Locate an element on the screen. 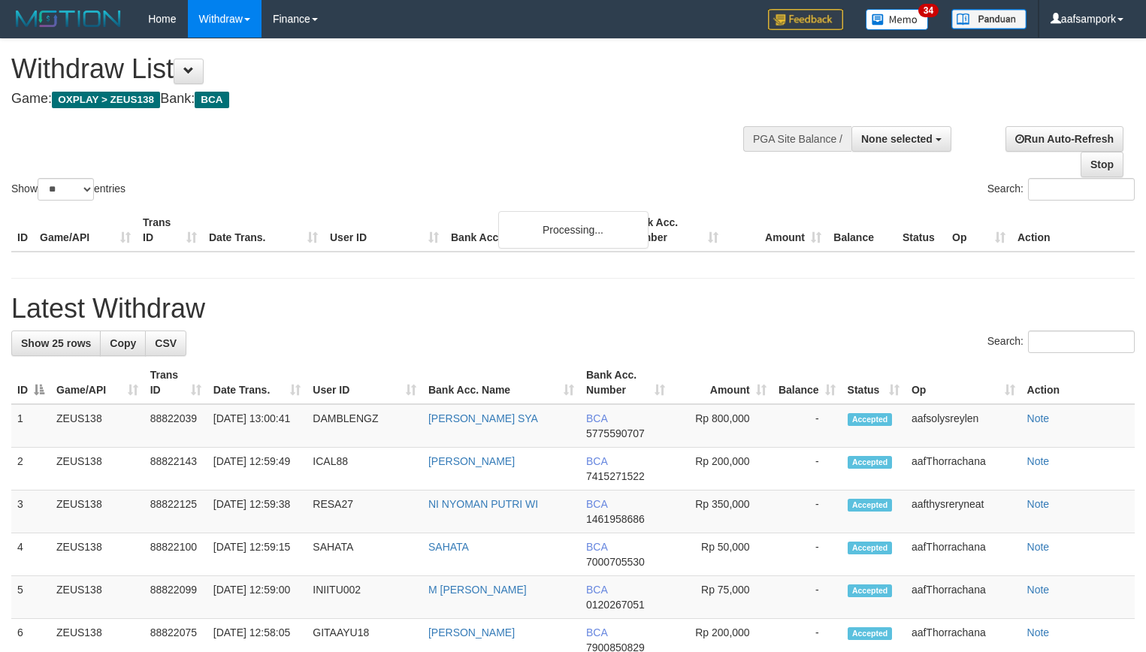 This screenshot has width=1146, height=652. span: Copy 7000705530 to clipboard is located at coordinates (615, 562).